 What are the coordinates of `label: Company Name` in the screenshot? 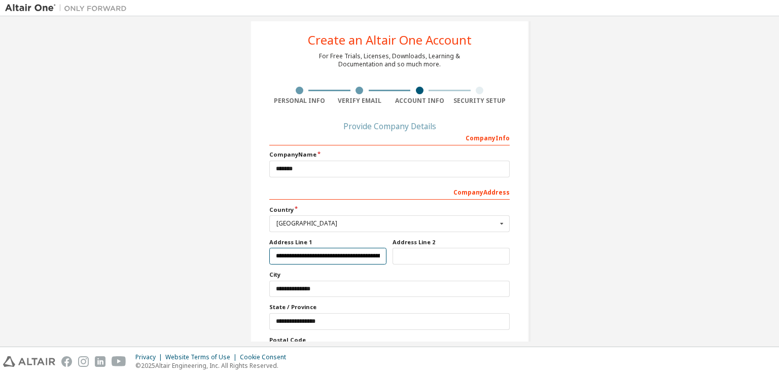 It's located at (390, 155).